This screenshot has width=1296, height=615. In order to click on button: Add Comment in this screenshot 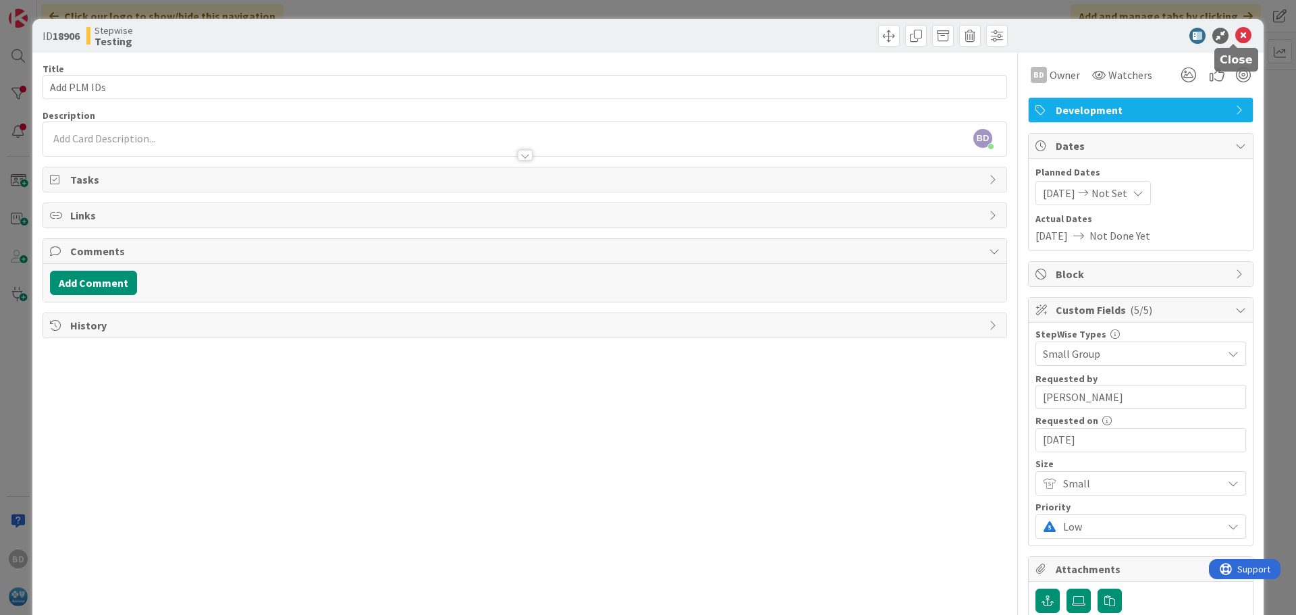, I will do `click(93, 283)`.